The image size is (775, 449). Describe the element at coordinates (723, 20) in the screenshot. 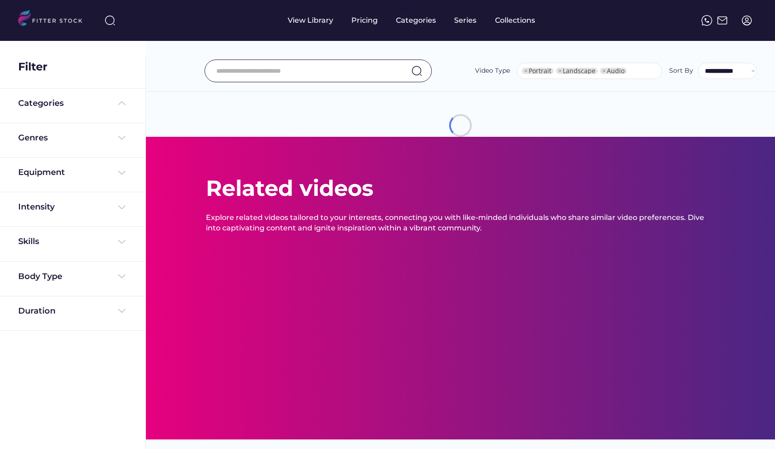

I see `img: Frame%2051.svg` at that location.